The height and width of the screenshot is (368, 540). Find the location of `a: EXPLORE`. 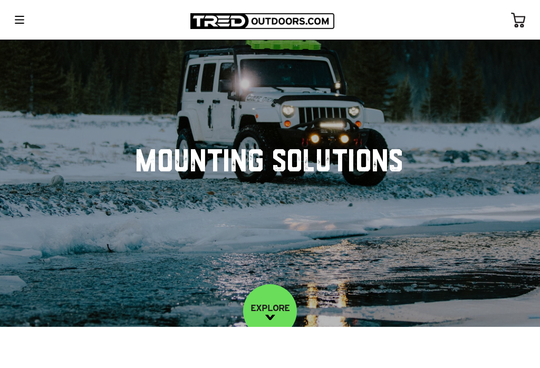

a: EXPLORE is located at coordinates (270, 311).